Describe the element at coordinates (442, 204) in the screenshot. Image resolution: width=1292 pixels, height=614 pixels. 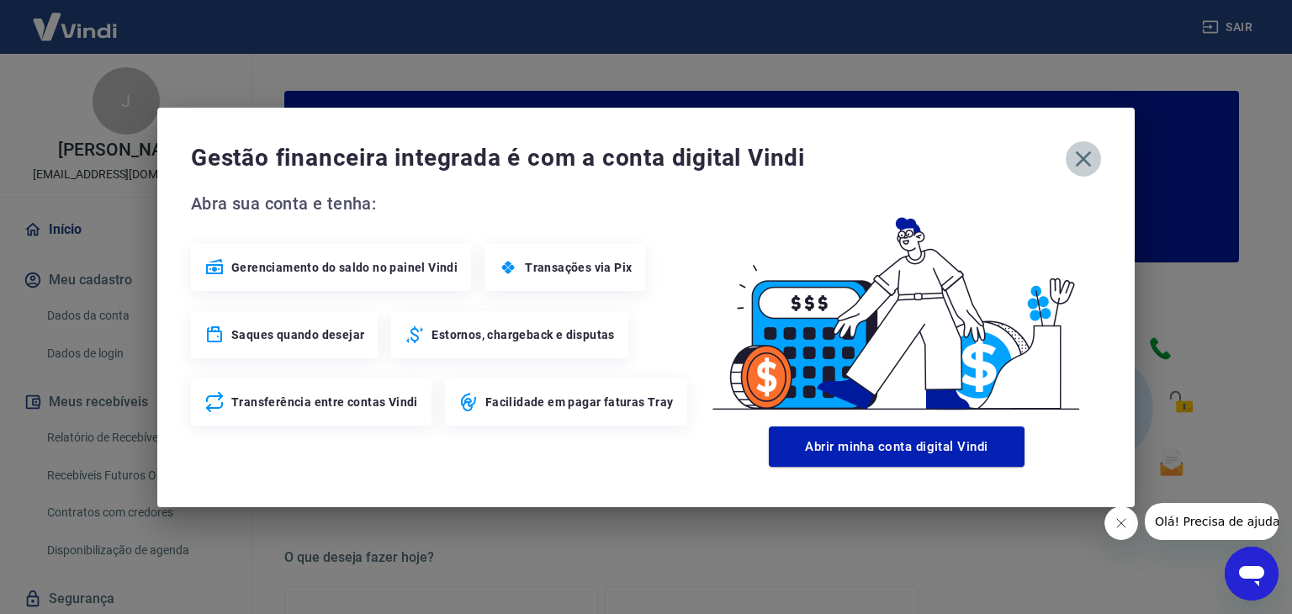
I see `span: Abra sua conta e tenha:` at that location.